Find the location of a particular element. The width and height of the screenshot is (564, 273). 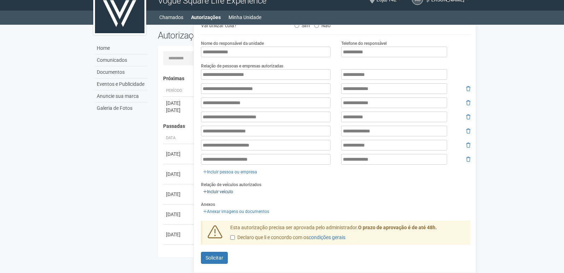

a: Anexar imagens ou documentos is located at coordinates (236, 212).